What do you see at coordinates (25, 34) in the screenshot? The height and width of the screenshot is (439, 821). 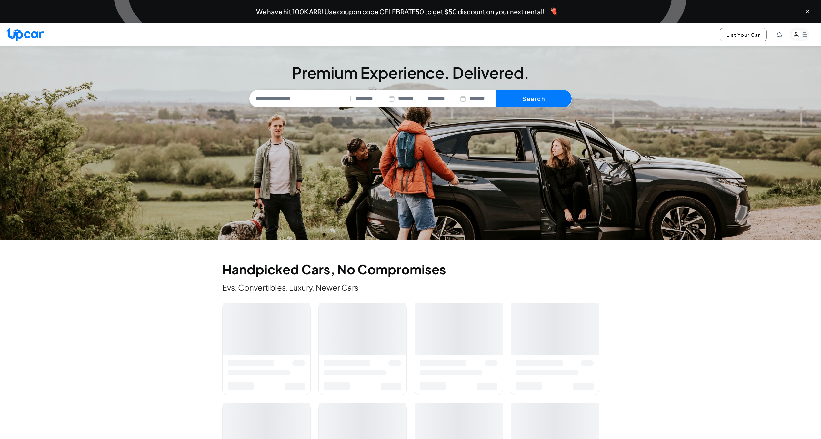 I see `img: Upcar Logo` at bounding box center [25, 34].